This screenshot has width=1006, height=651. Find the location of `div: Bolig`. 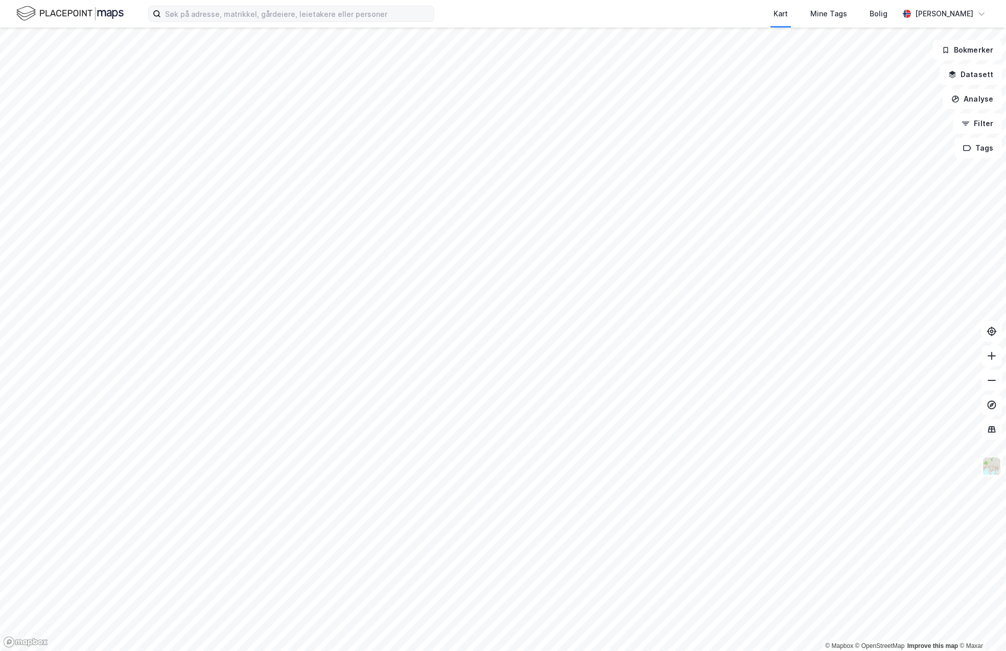

div: Bolig is located at coordinates (878, 14).